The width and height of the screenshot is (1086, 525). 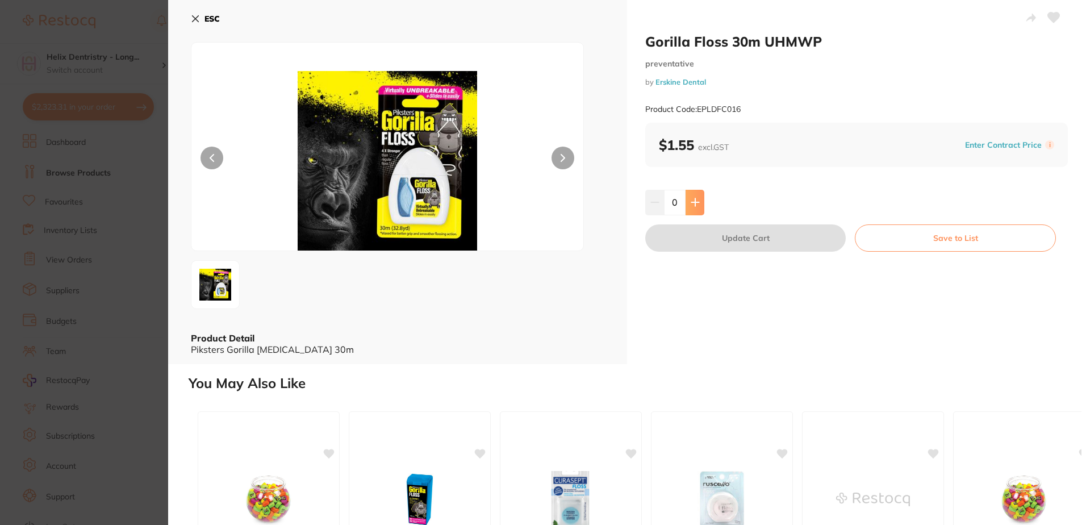 I want to click on b: Product Detail, so click(x=223, y=338).